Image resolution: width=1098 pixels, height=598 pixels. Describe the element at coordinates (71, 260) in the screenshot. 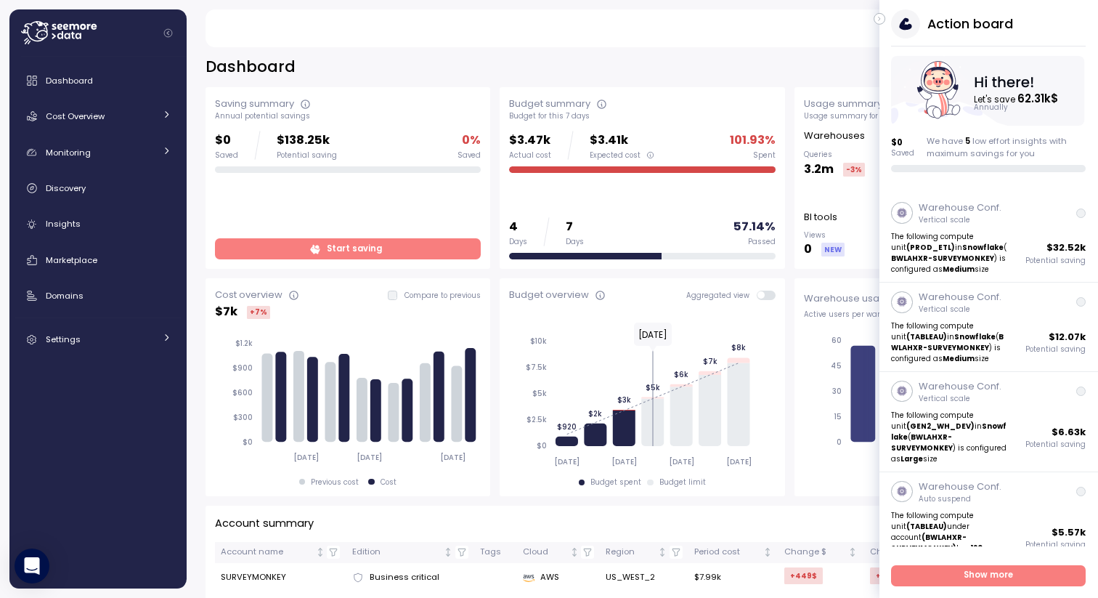

I see `span: Marketplace` at that location.